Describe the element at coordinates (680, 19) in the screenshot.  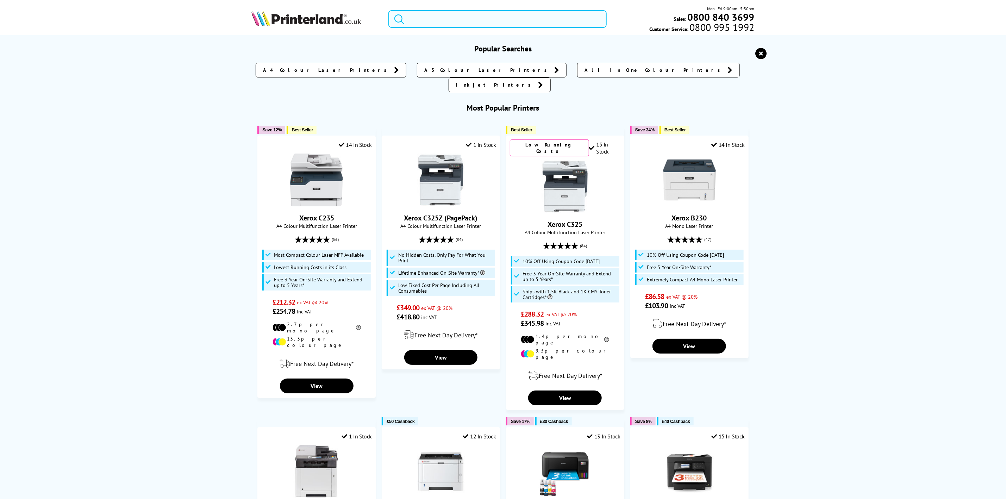
I see `span: Sales:` at that location.